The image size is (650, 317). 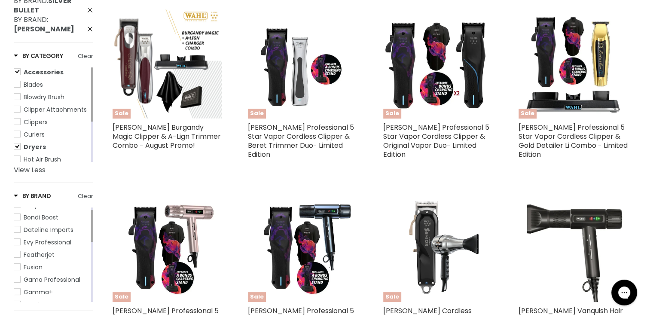 I want to click on a: Gamma+, so click(x=52, y=292).